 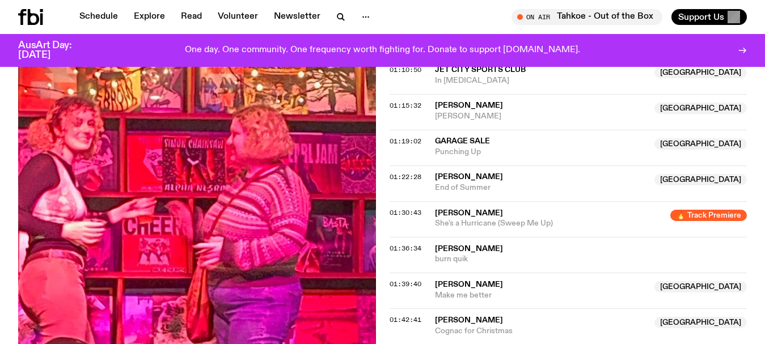 I want to click on span: burn quik, so click(x=591, y=259).